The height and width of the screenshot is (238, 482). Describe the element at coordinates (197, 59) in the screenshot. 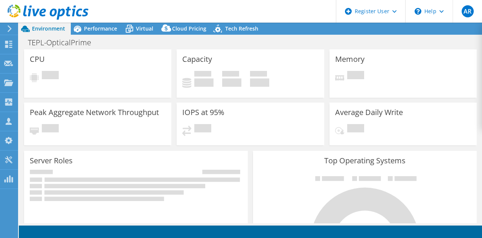

I see `h3: Capacity` at that location.